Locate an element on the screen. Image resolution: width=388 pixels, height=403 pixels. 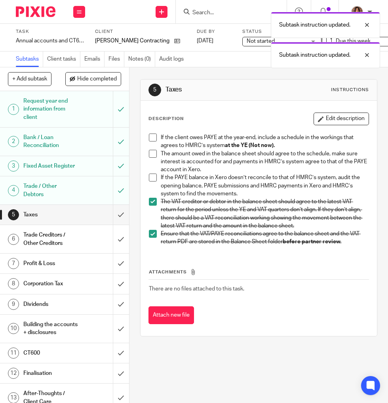
h1: Building the accounts + disclosures is located at coordinates (50, 328).